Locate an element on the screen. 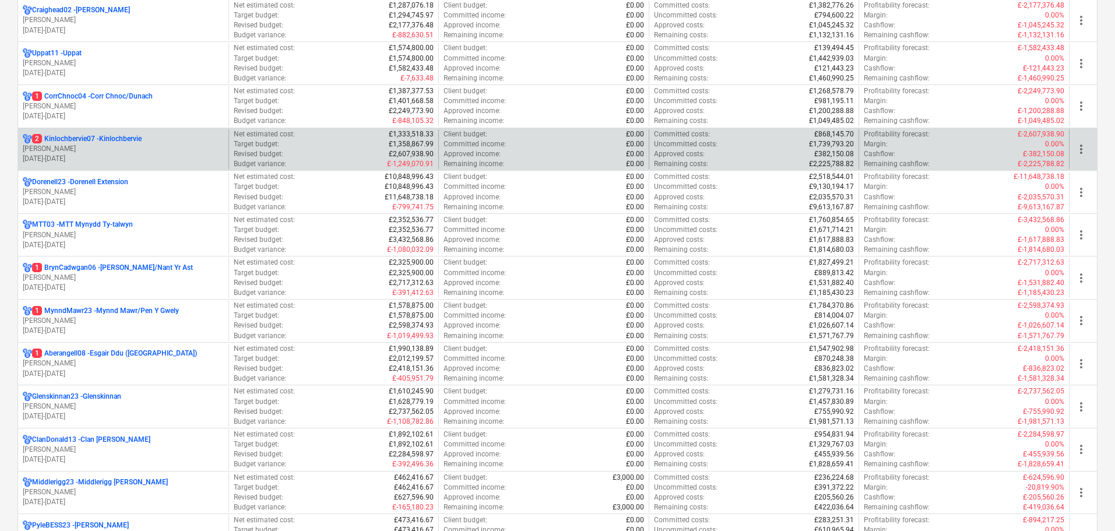 The height and width of the screenshot is (531, 1115). p: Committed income : is located at coordinates (474, 230).